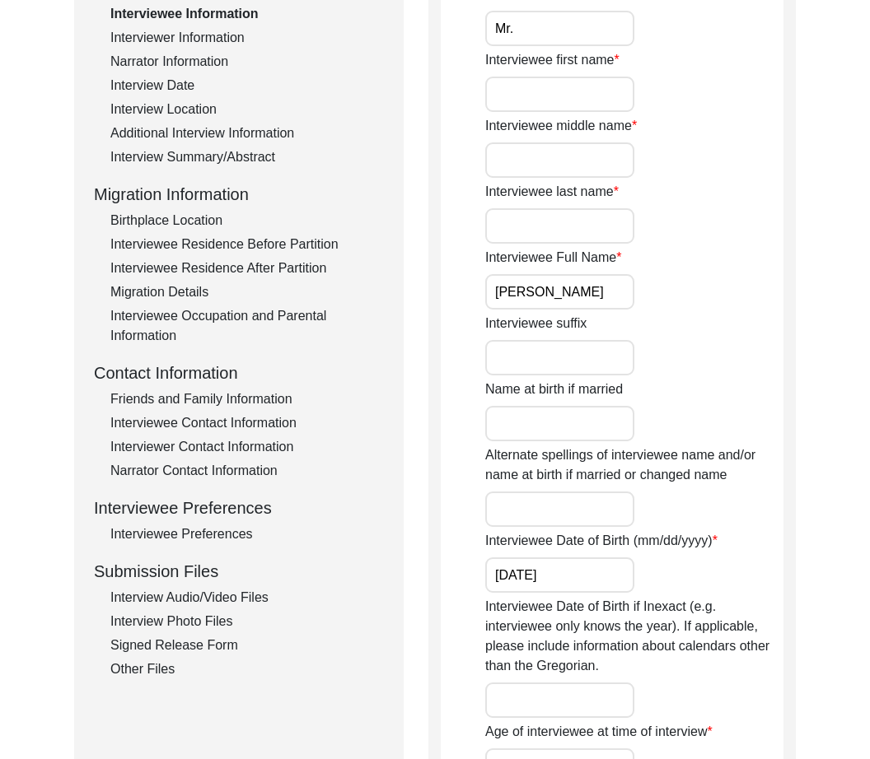 Image resolution: width=870 pixels, height=759 pixels. What do you see at coordinates (599, 732) in the screenshot?
I see `label: Age of interviewee at time of interview` at bounding box center [599, 732].